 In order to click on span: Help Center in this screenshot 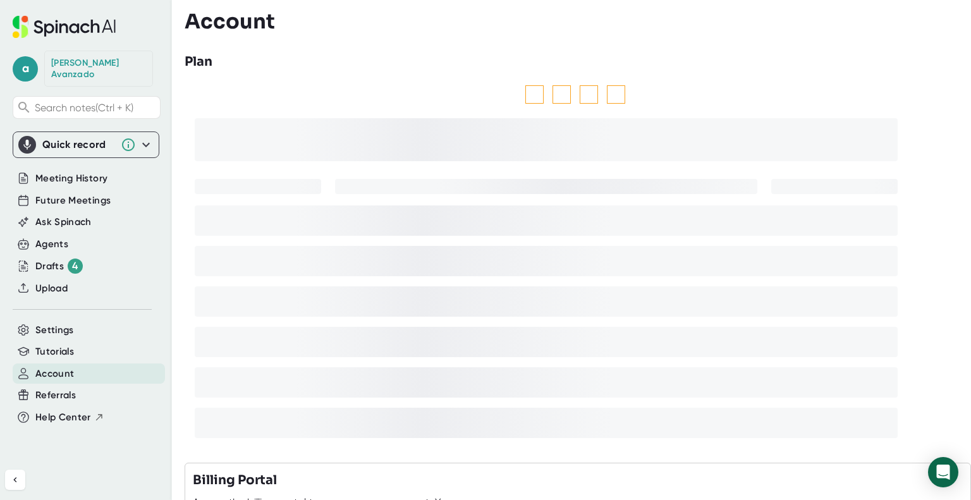, I will do `click(63, 417)`.